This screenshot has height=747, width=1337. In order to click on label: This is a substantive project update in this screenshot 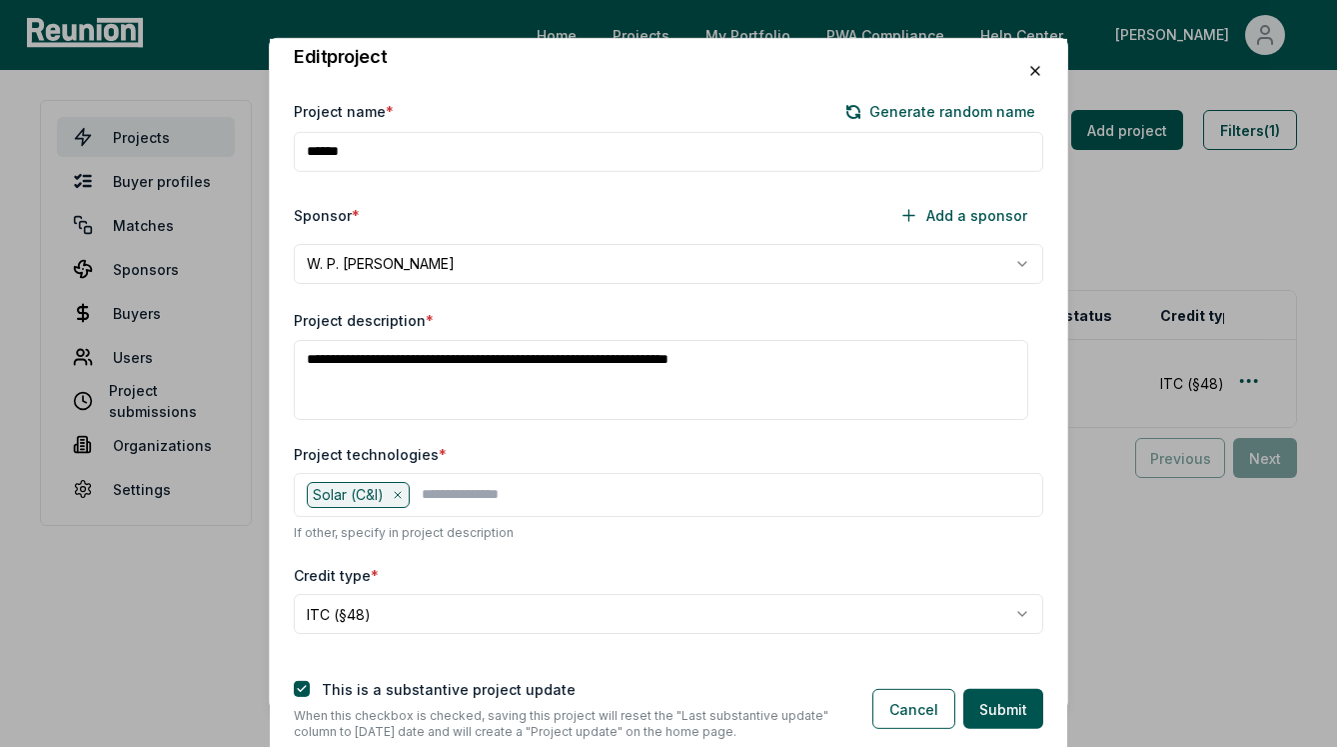, I will do `click(449, 688)`.